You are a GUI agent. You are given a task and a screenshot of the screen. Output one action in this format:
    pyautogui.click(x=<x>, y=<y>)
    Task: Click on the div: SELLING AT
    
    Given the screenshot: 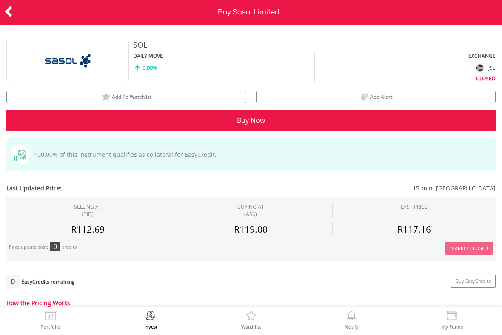 What is the action you would take?
    pyautogui.click(x=88, y=211)
    